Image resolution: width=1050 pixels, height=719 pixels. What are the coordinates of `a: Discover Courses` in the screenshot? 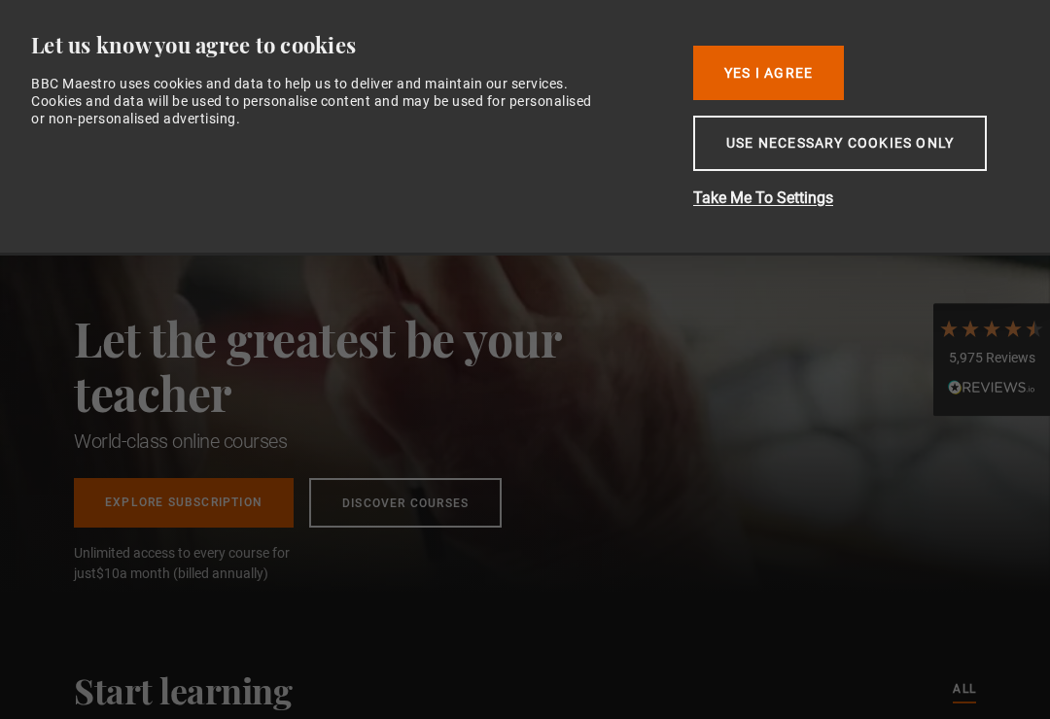 It's located at (405, 503).